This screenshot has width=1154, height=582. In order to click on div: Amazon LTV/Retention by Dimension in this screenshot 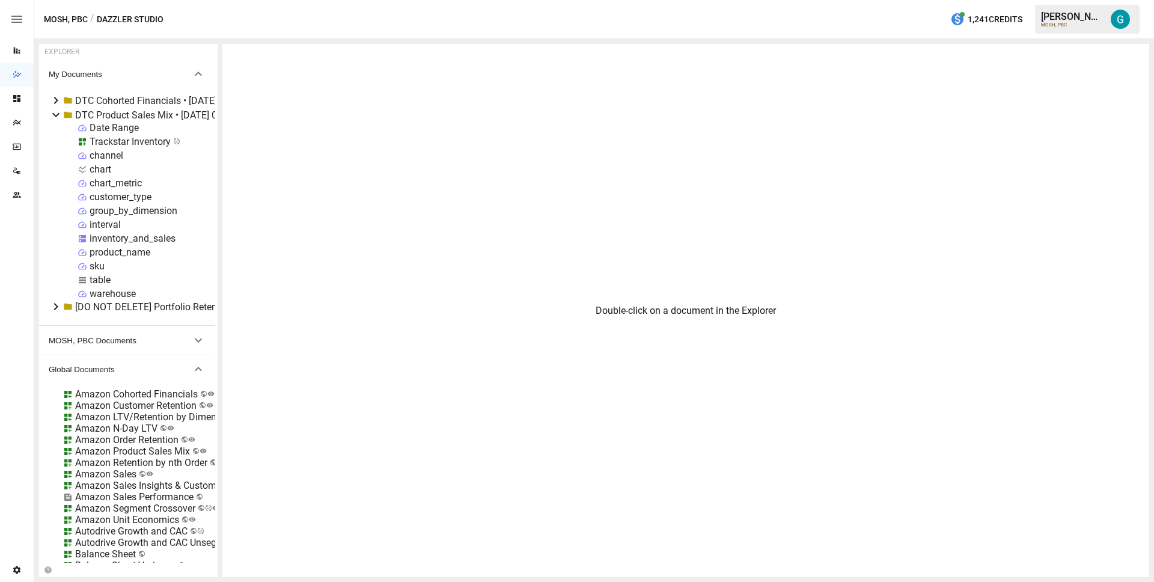, I will do `click(154, 416)`.